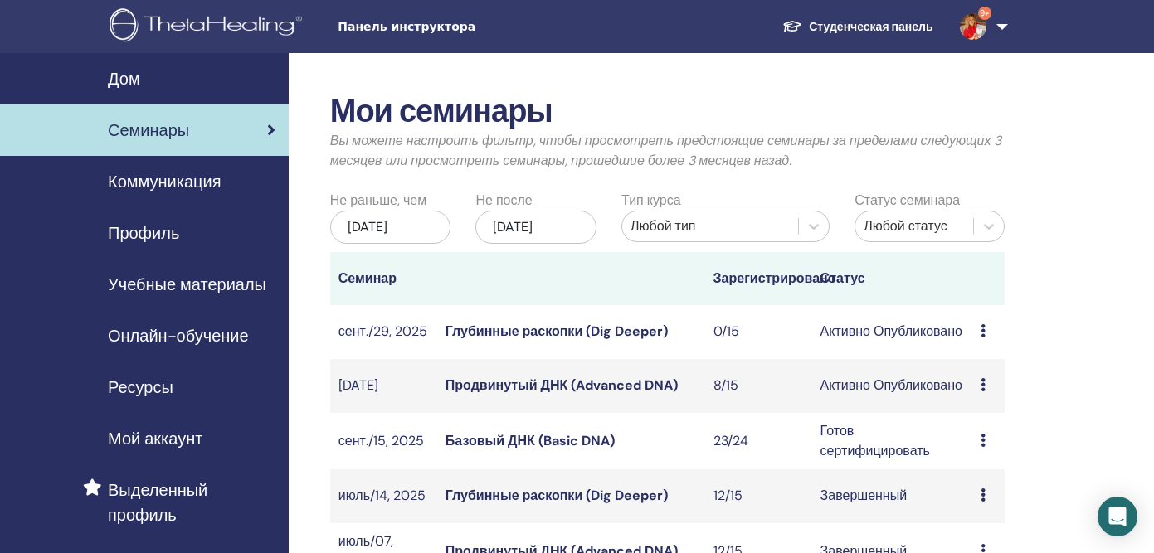  I want to click on span: Выделенный профиль, so click(192, 503).